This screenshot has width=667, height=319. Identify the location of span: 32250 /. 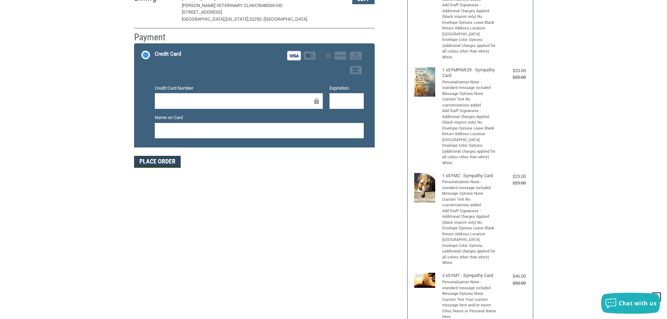
(257, 19).